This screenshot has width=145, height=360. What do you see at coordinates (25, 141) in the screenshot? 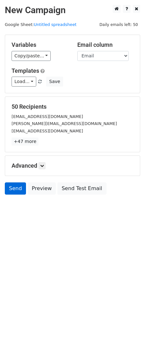
I see `a: +47 more` at bounding box center [25, 141].